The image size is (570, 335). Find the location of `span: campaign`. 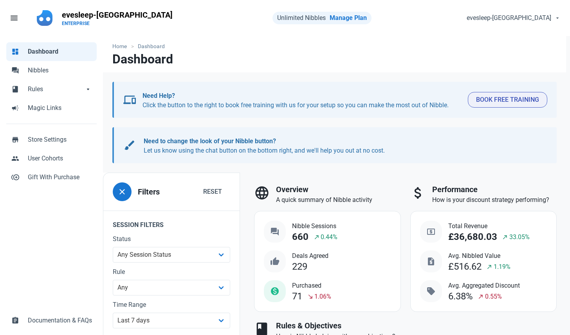

span: campaign is located at coordinates (15, 107).